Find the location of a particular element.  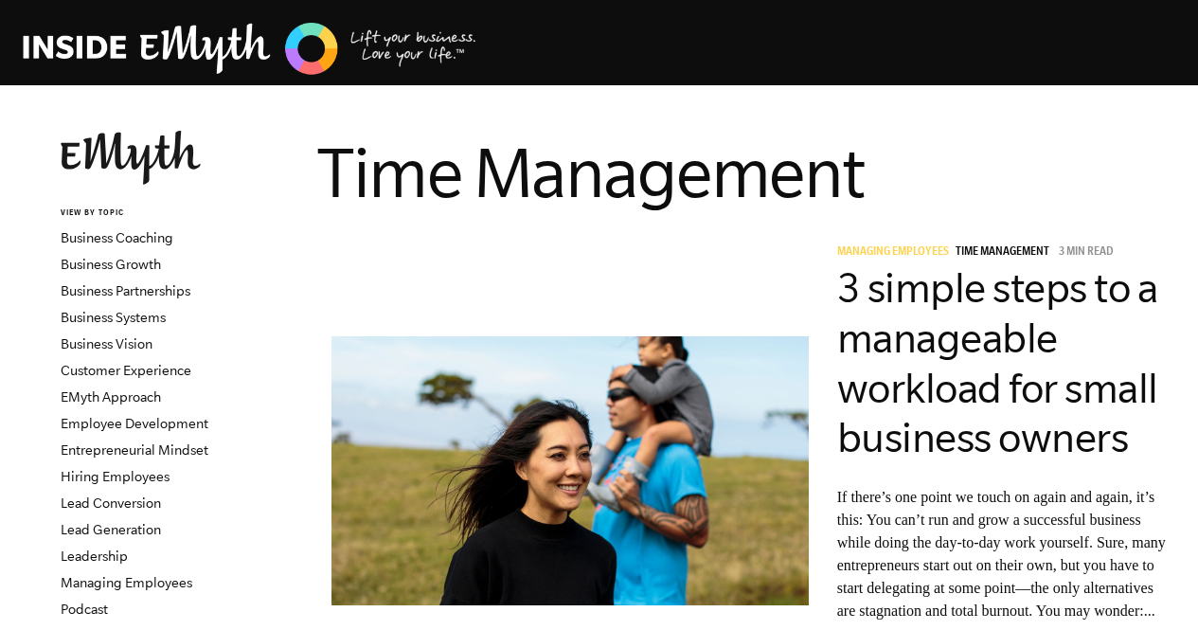

a: Entrepreneurial Mindset is located at coordinates (135, 450).